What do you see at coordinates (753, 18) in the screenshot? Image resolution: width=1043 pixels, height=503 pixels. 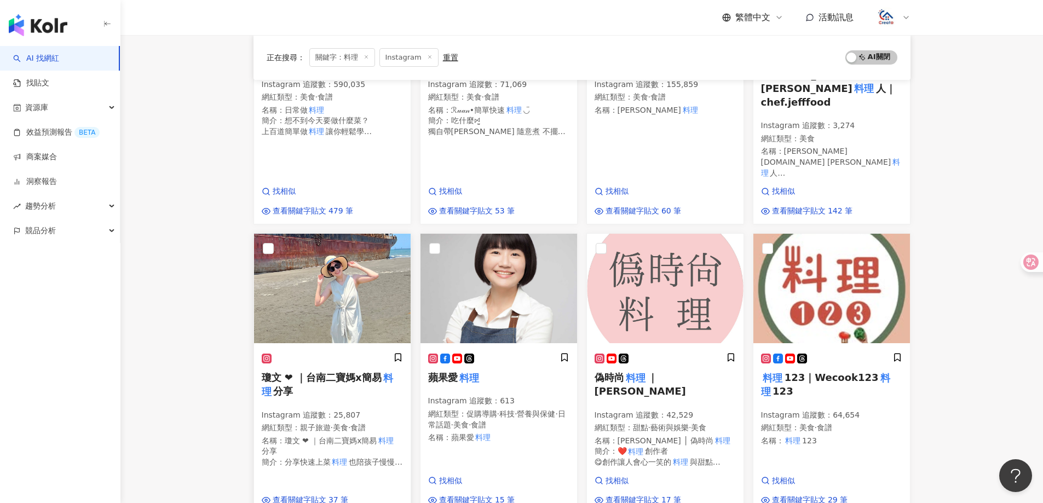 I see `span: 繁體中文` at bounding box center [753, 18].